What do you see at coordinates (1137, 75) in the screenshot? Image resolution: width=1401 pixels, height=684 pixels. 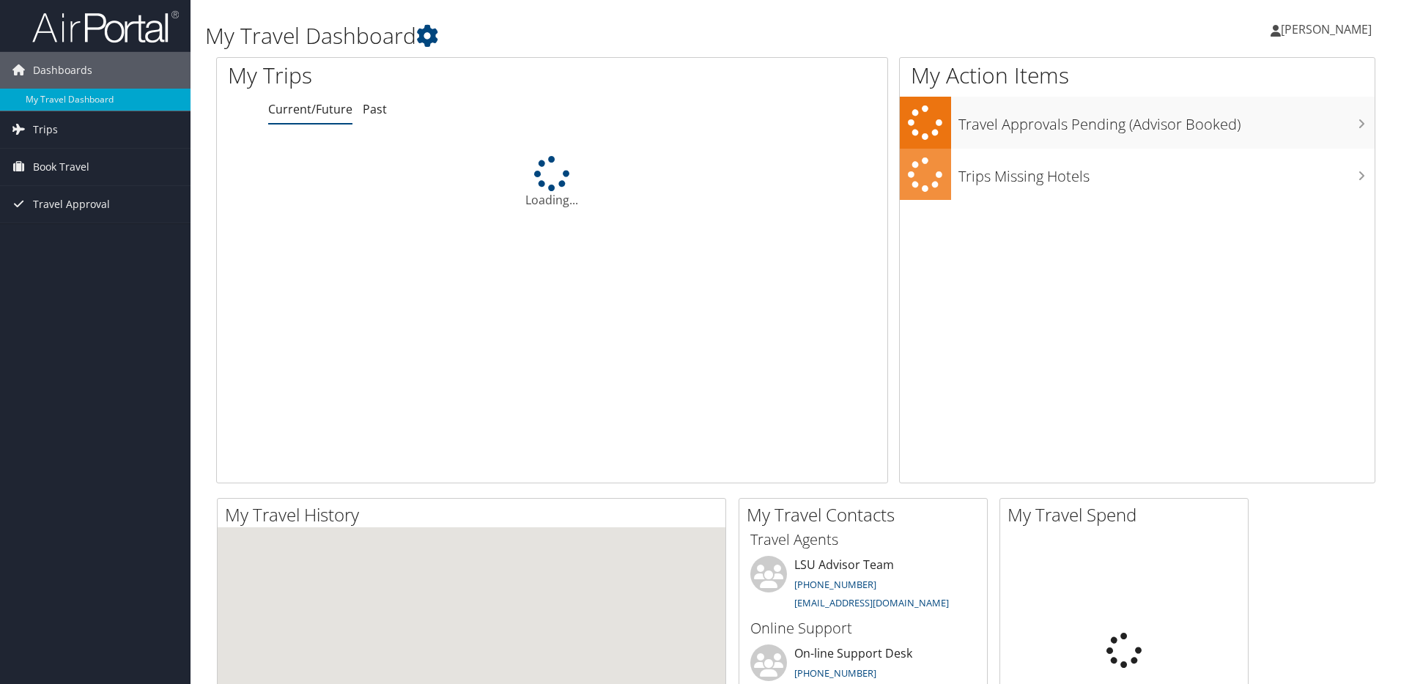 I see `h1: My Action Items` at bounding box center [1137, 75].